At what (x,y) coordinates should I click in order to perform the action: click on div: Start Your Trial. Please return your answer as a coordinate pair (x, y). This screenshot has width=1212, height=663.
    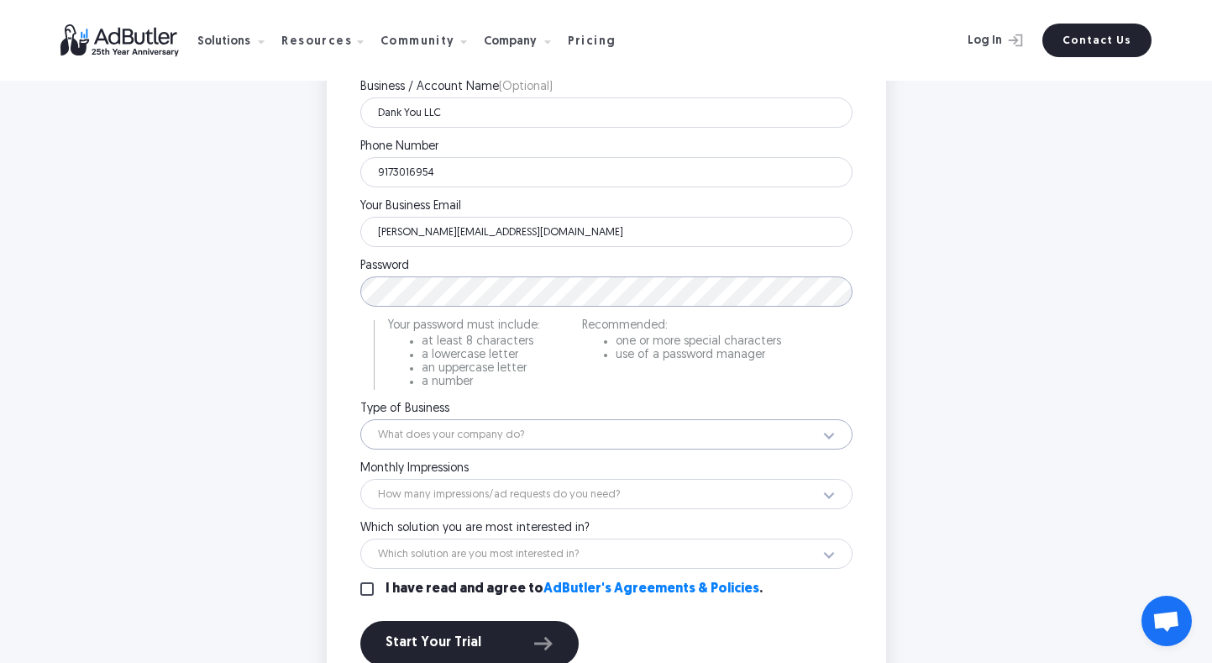
    Looking at the image, I should click on (470, 644).